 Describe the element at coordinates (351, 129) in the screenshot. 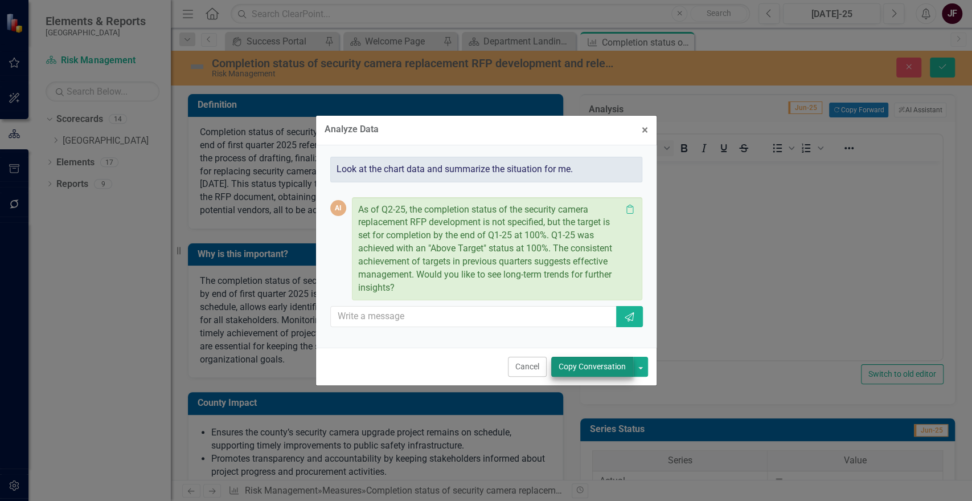

I see `div: Analyze Data` at that location.